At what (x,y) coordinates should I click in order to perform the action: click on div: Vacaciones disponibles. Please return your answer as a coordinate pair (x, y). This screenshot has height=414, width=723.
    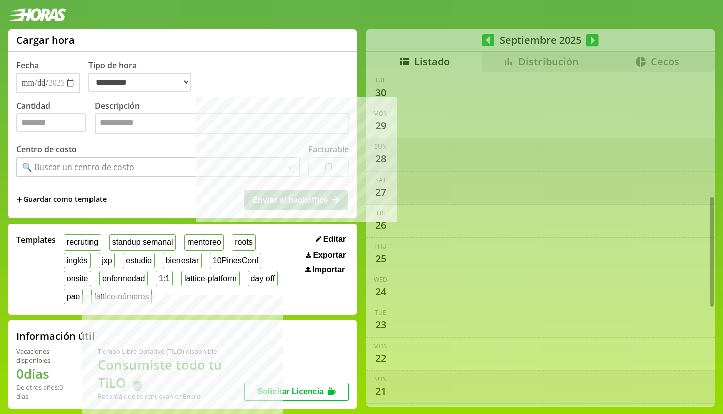
    Looking at the image, I should click on (45, 356).